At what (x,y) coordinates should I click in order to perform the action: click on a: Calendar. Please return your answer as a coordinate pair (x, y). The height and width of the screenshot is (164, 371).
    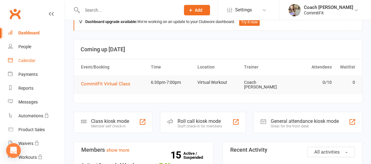
    Looking at the image, I should click on (36, 60).